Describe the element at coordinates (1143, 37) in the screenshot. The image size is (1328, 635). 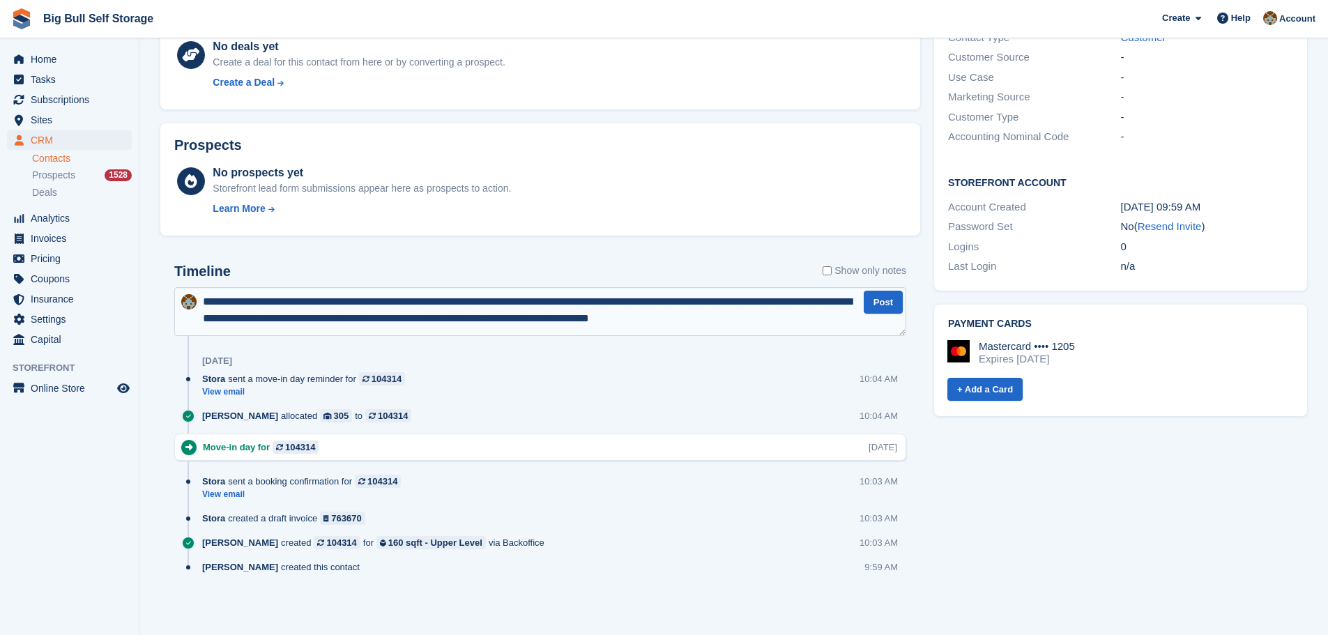
I see `a: Customer` at that location.